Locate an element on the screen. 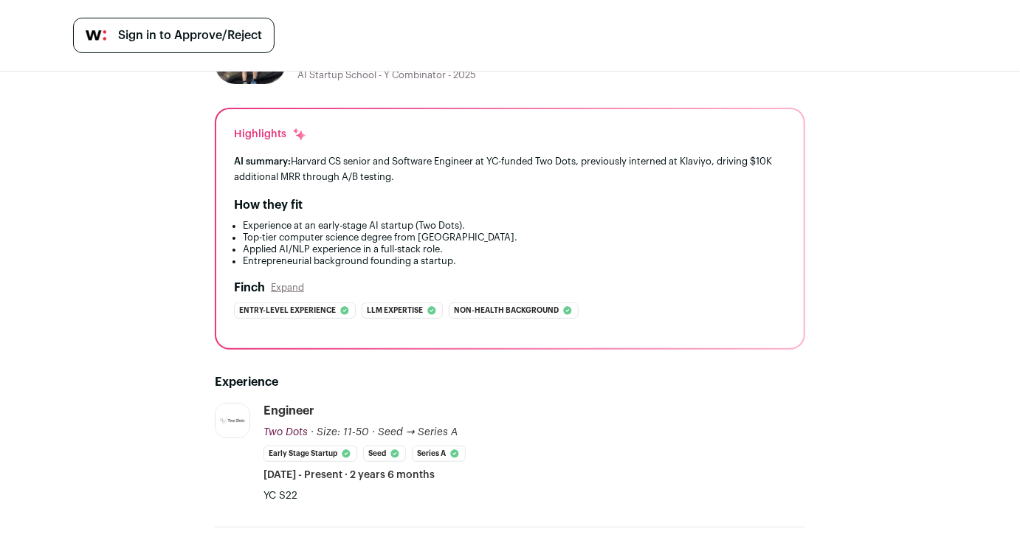  span: AI summary: is located at coordinates (262, 161).